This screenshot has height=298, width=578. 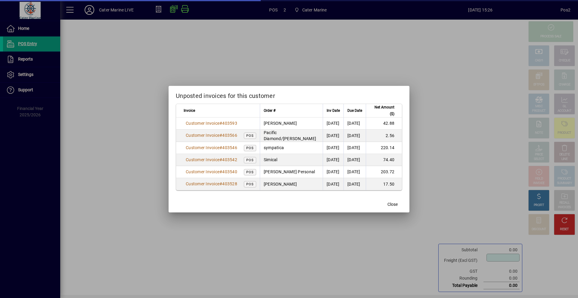 I want to click on span: sympatica, so click(x=274, y=148).